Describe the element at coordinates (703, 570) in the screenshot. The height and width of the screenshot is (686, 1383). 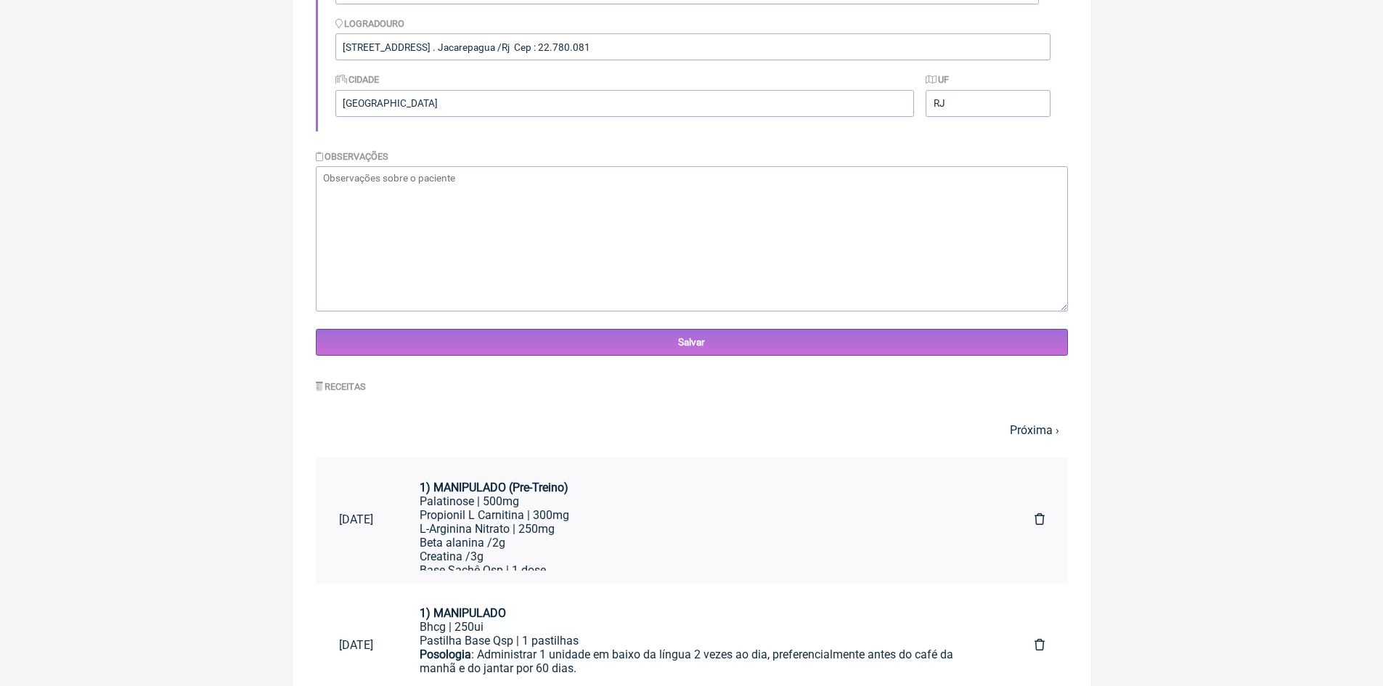
I see `div: Base Sachê Qsp | 1 dose` at that location.